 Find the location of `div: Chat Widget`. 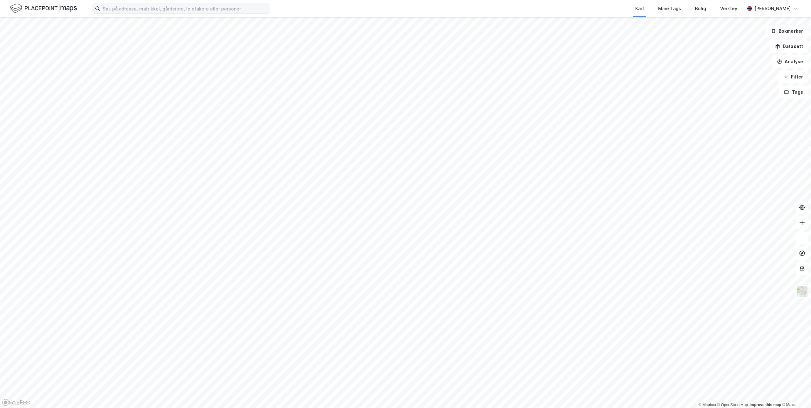

div: Chat Widget is located at coordinates (796, 393).